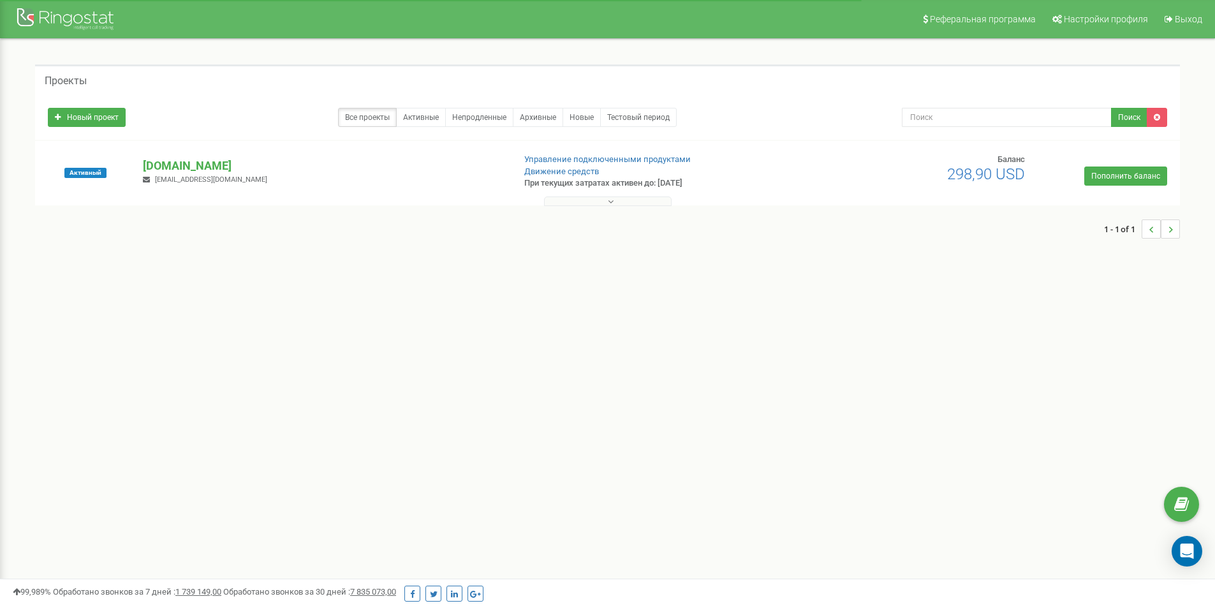 The width and height of the screenshot is (1215, 608). I want to click on u: 7 835 073,00, so click(373, 591).